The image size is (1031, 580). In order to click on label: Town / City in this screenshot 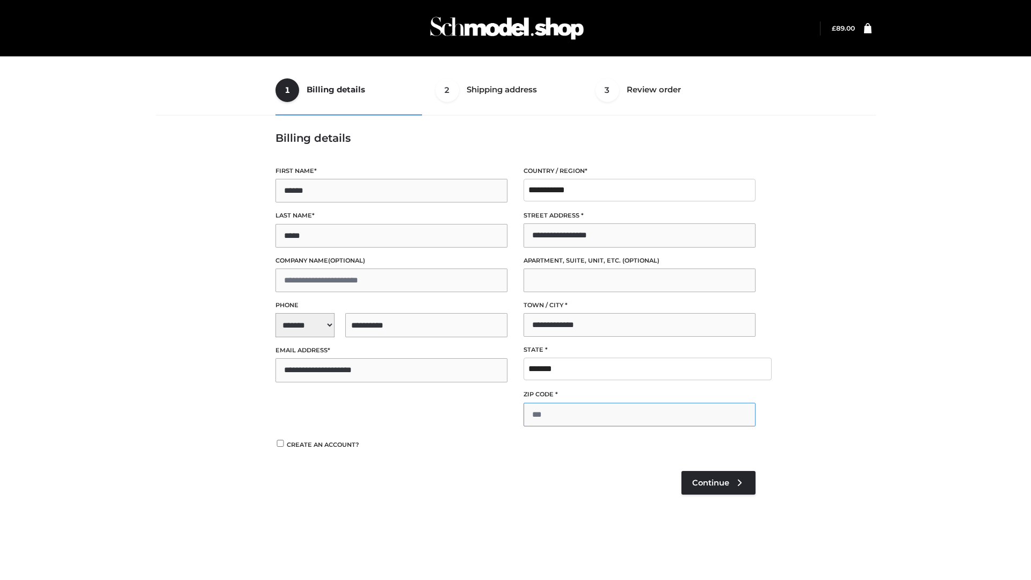, I will do `click(640, 305)`.